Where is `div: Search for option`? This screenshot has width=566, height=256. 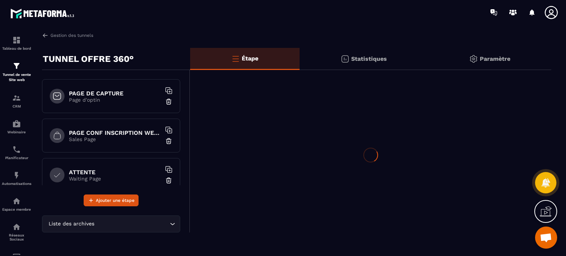
div: Search for option is located at coordinates (111, 224).